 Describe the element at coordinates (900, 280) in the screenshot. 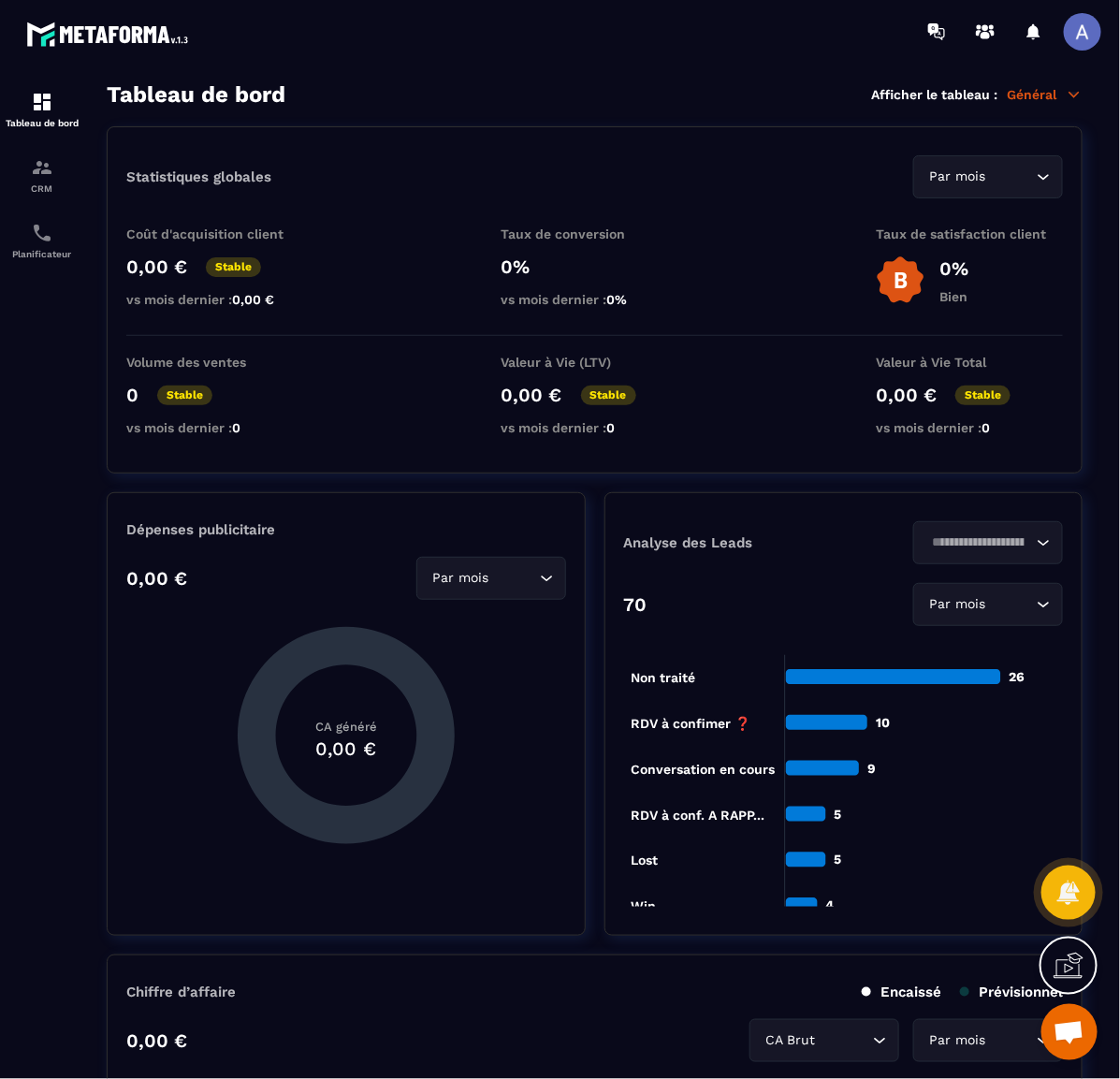

I see `img: b-badge-o.b3b20ee6.svg` at that location.